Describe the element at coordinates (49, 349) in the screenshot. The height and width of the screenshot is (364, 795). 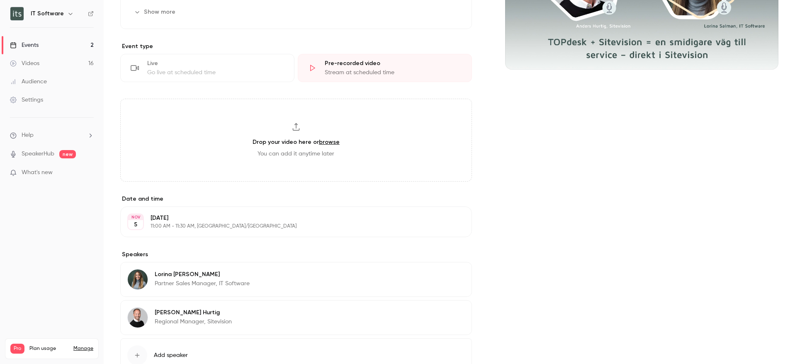
I see `span: Plan usage` at that location.